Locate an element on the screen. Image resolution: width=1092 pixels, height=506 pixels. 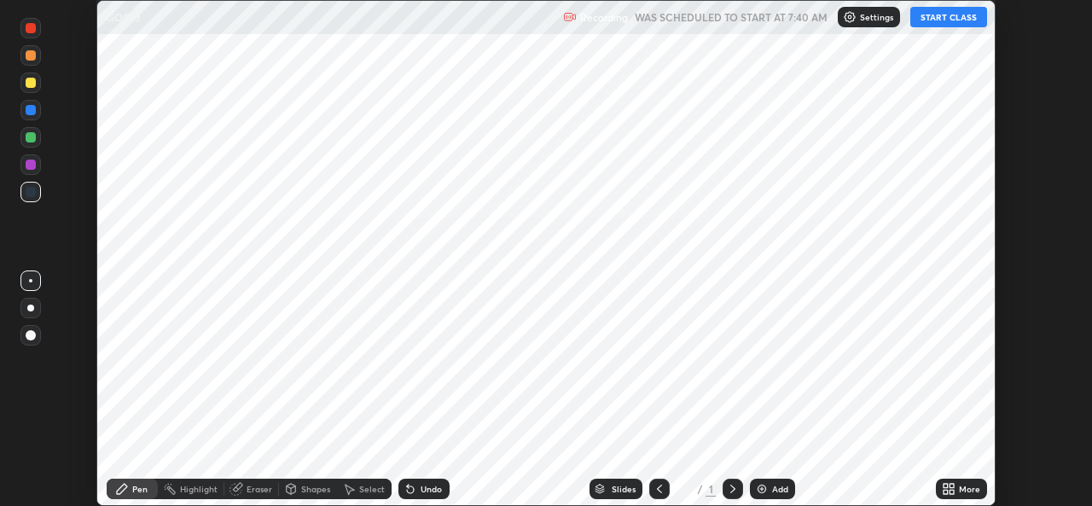
div: Add is located at coordinates (780, 489).